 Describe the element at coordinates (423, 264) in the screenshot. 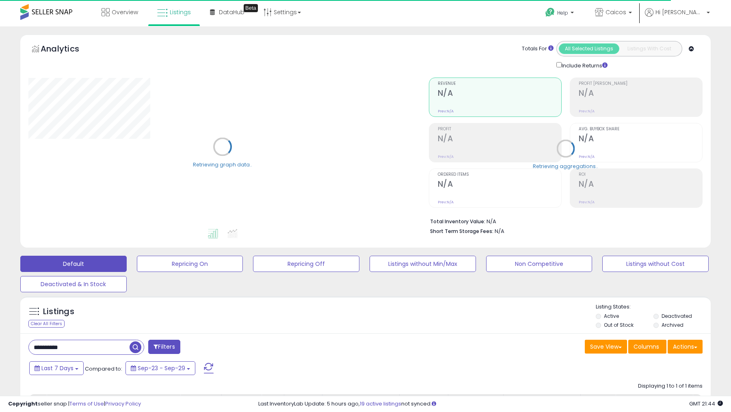

I see `button: Listings without Min/Max` at that location.